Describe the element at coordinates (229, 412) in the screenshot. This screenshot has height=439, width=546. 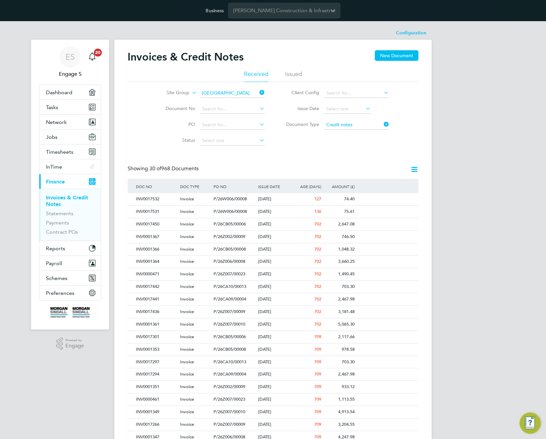
I see `span: P/26Z007/00010` at that location.